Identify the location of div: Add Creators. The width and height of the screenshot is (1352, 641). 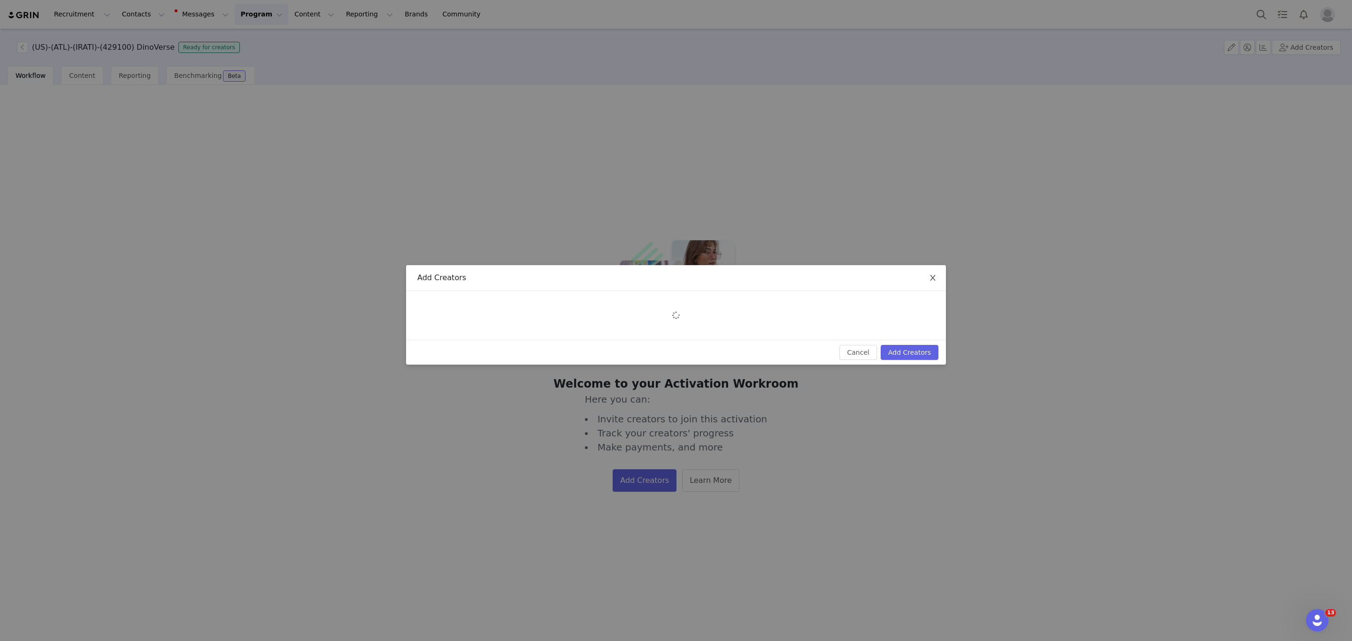
(676, 278).